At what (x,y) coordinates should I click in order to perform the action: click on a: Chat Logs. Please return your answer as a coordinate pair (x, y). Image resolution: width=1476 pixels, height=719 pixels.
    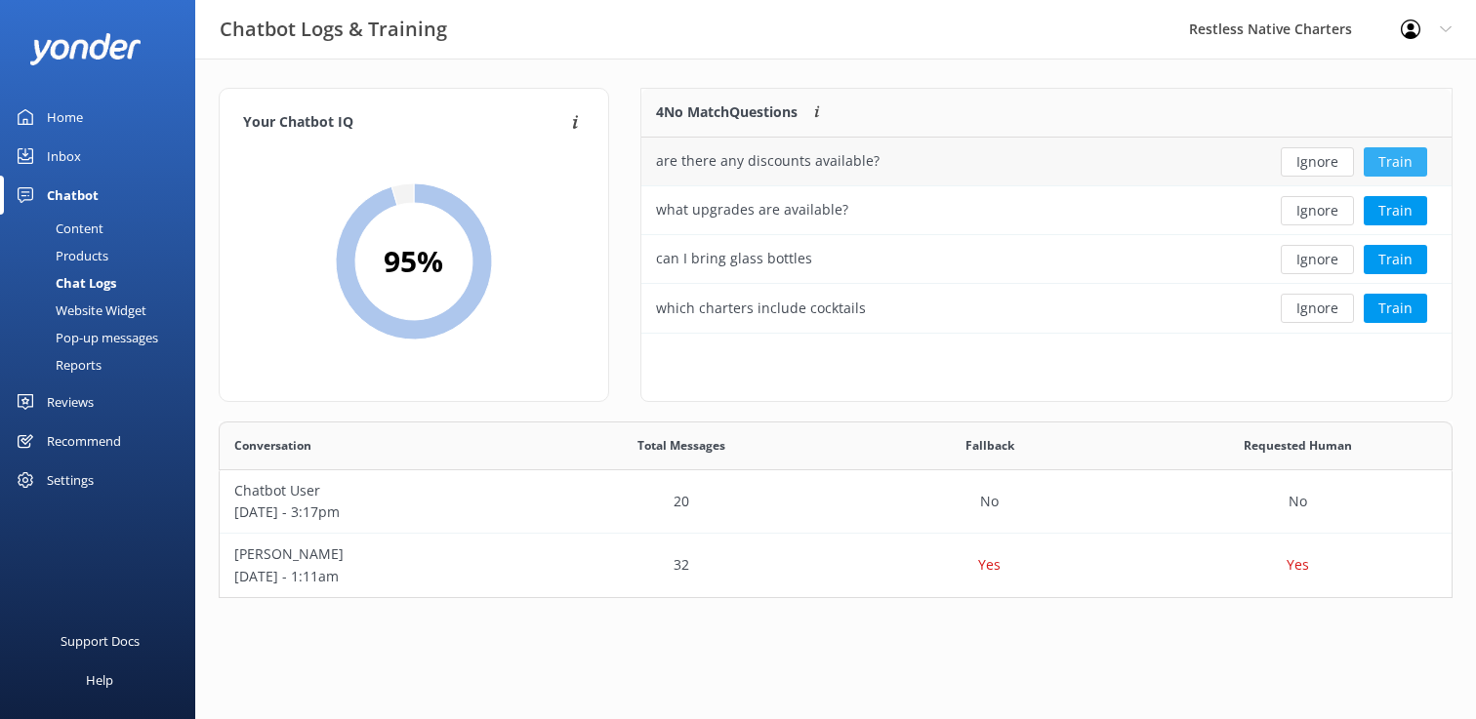
    Looking at the image, I should click on (103, 283).